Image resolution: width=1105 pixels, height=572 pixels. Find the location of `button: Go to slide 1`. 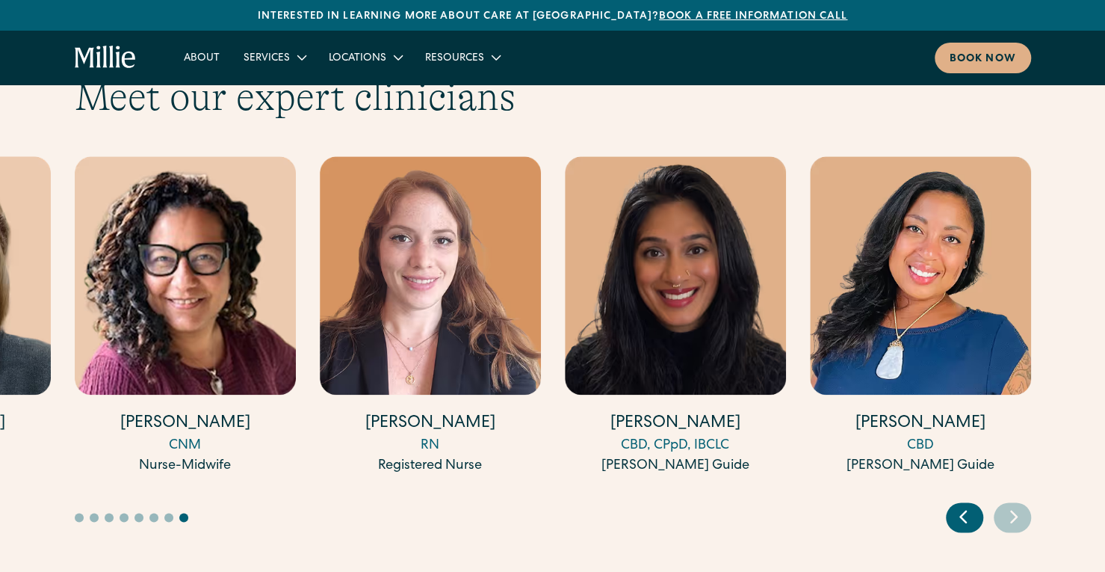

button: Go to slide 1 is located at coordinates (79, 517).